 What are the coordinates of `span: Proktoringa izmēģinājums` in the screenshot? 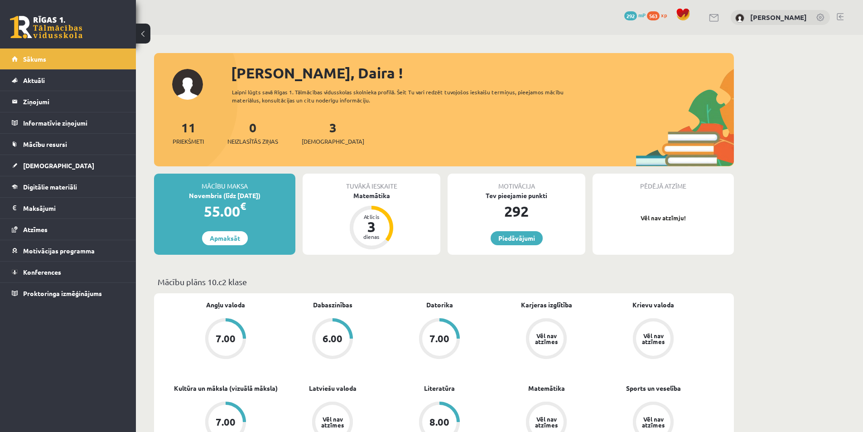 It's located at (63, 293).